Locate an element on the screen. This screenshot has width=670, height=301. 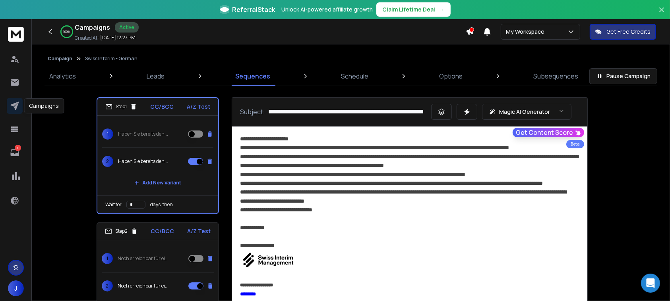
p: Unlock AI-powered affiliate growth is located at coordinates (327, 10).